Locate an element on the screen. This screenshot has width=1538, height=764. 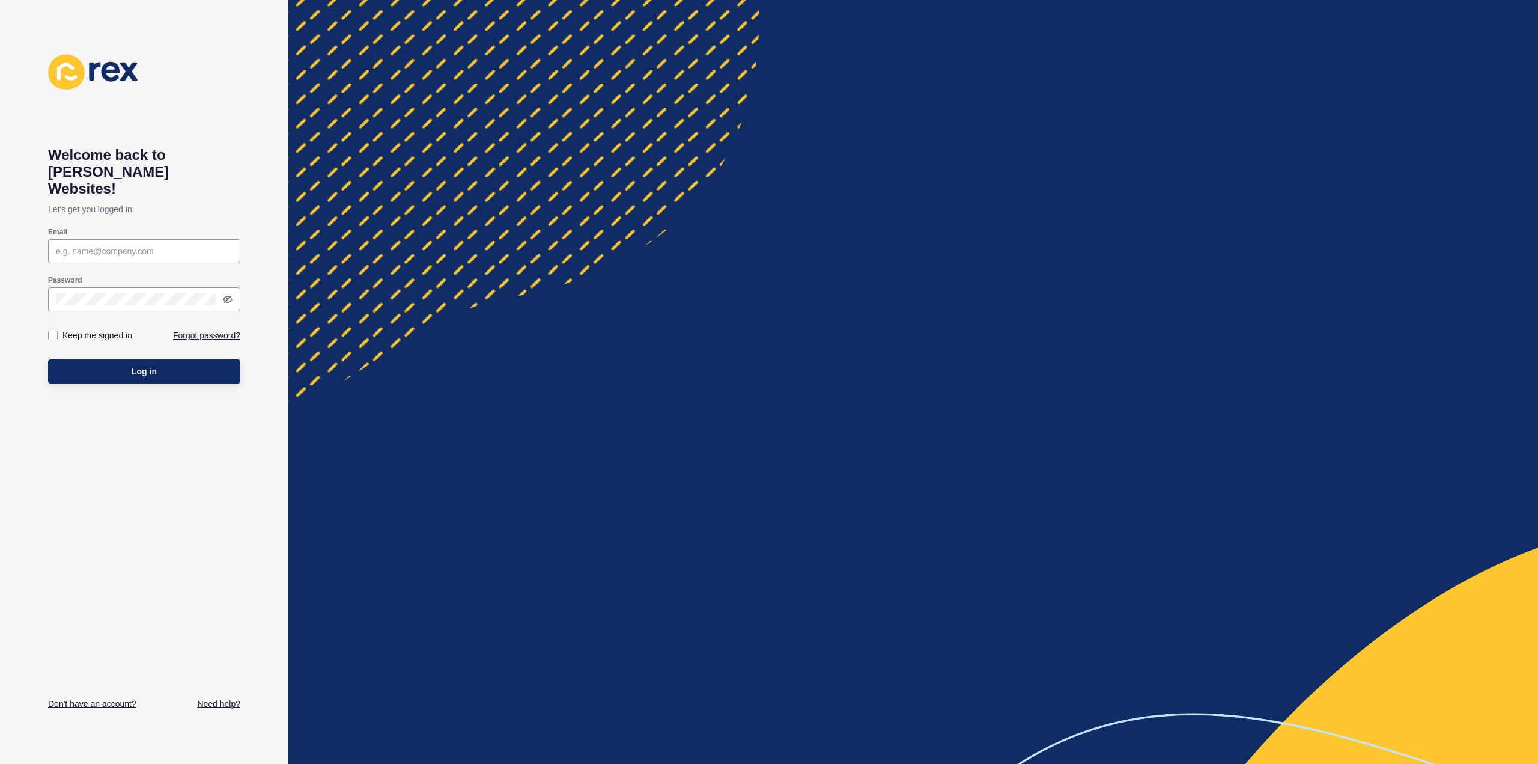
button: Log in is located at coordinates (144, 371).